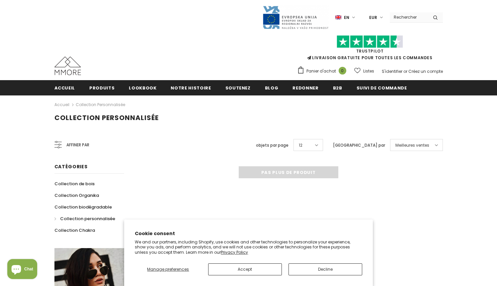 The height and width of the screenshot is (286, 497). Describe the element at coordinates (245, 269) in the screenshot. I see `button: Accept` at that location.